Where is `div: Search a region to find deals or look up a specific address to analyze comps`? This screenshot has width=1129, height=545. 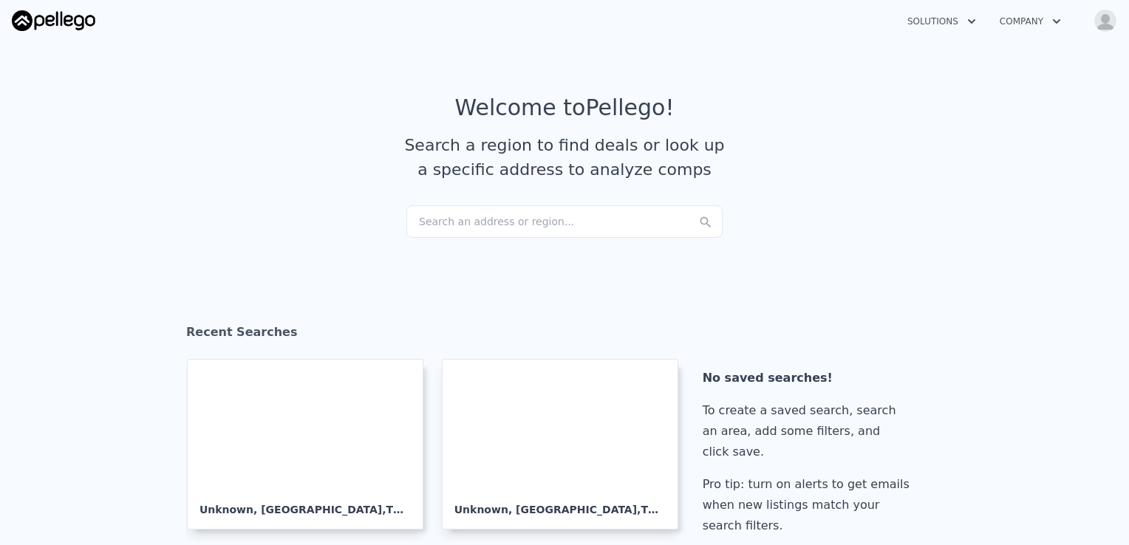 div: Search a region to find deals or look up a specific address to analyze comps is located at coordinates (564, 157).